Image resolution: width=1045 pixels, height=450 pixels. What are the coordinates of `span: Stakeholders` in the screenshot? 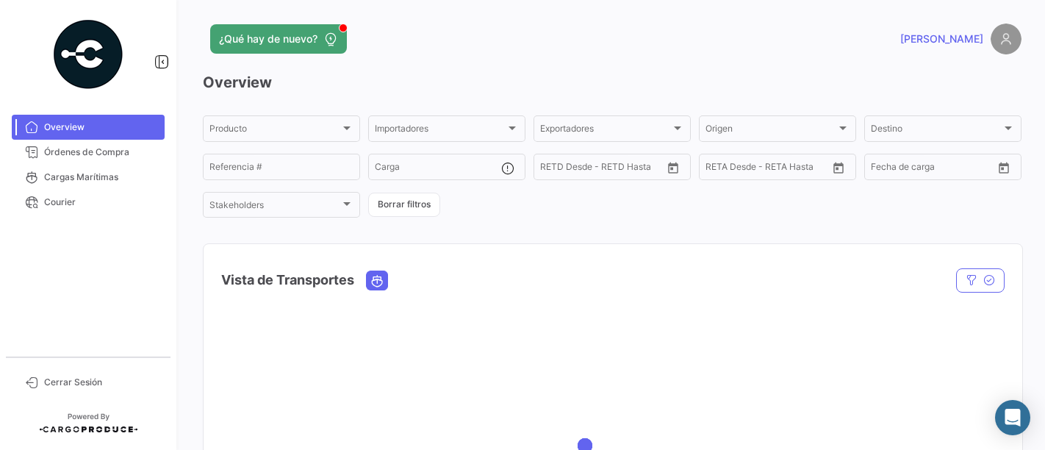 It's located at (275, 207).